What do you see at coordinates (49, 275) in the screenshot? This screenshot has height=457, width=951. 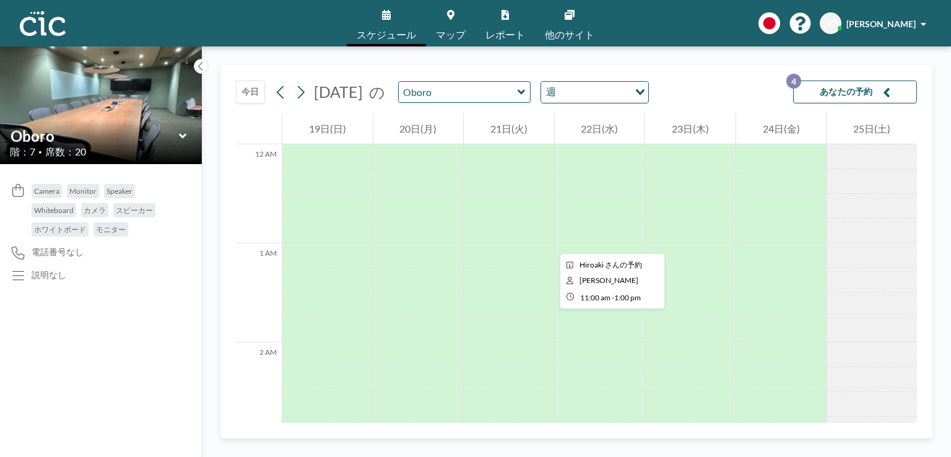 I see `div: 説明なし` at bounding box center [49, 275].